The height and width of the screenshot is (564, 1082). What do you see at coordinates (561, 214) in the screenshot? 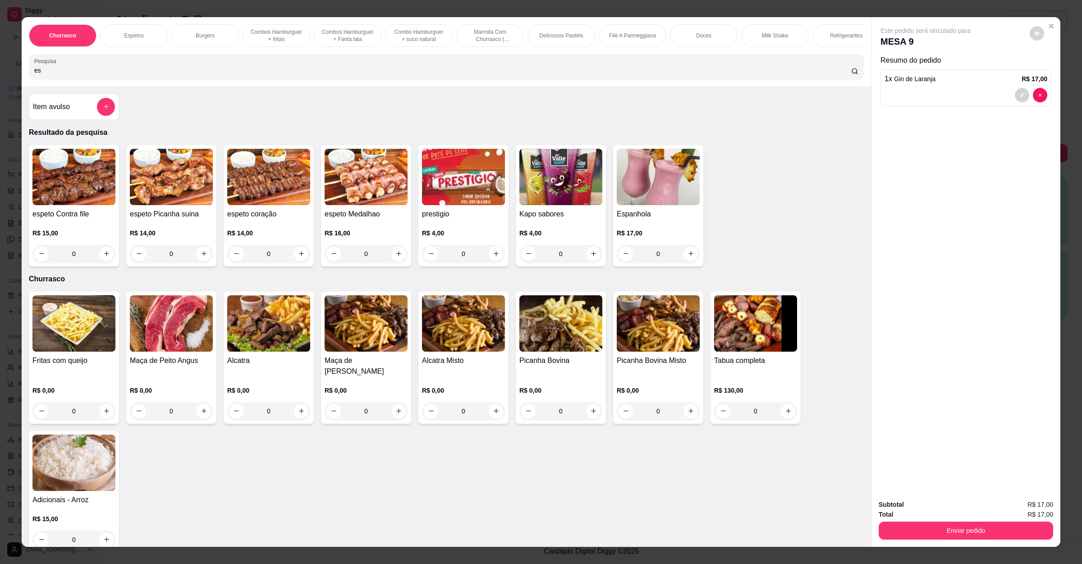
I see `h4: Kapo sabores` at bounding box center [561, 214].